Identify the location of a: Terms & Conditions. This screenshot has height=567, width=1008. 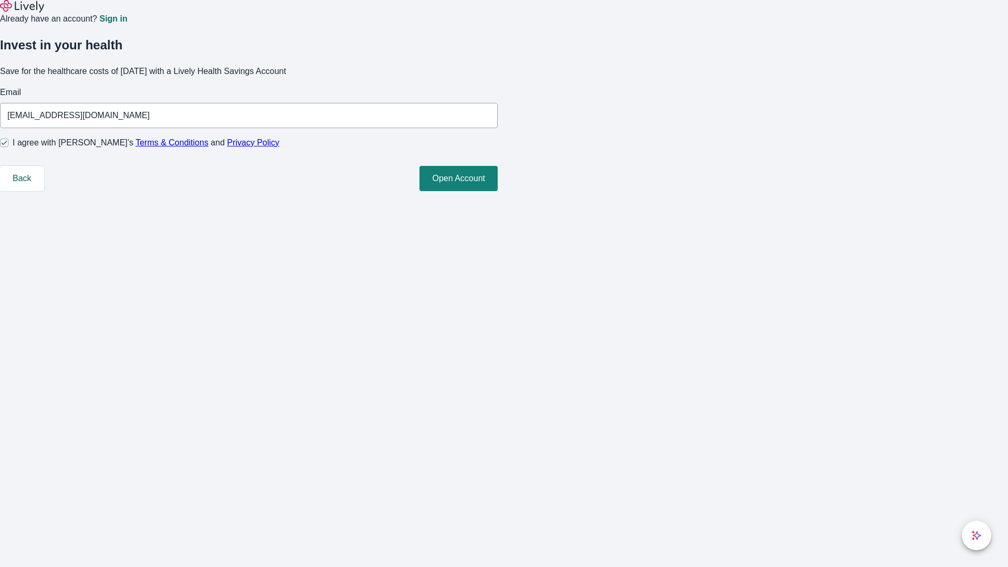
(172, 142).